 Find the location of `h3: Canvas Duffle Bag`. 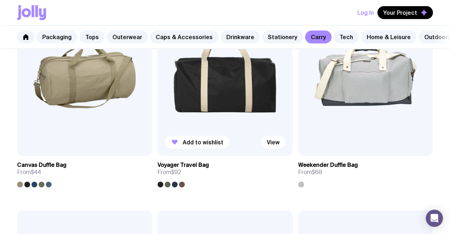

h3: Canvas Duffle Bag is located at coordinates (42, 165).